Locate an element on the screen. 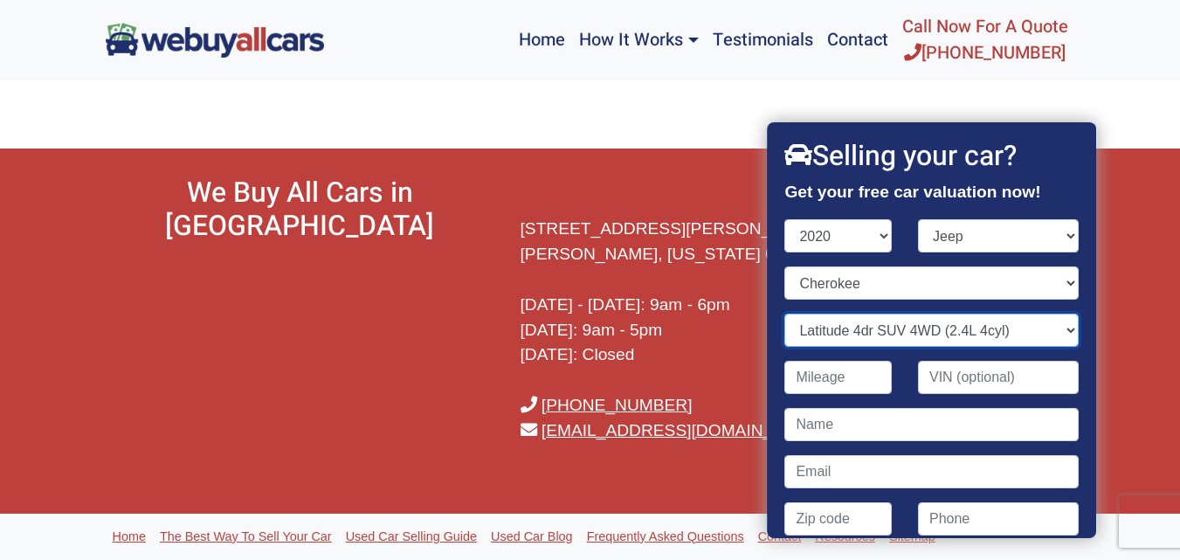 This screenshot has height=560, width=1180. a: Frequently Asked Questions is located at coordinates (666, 537).